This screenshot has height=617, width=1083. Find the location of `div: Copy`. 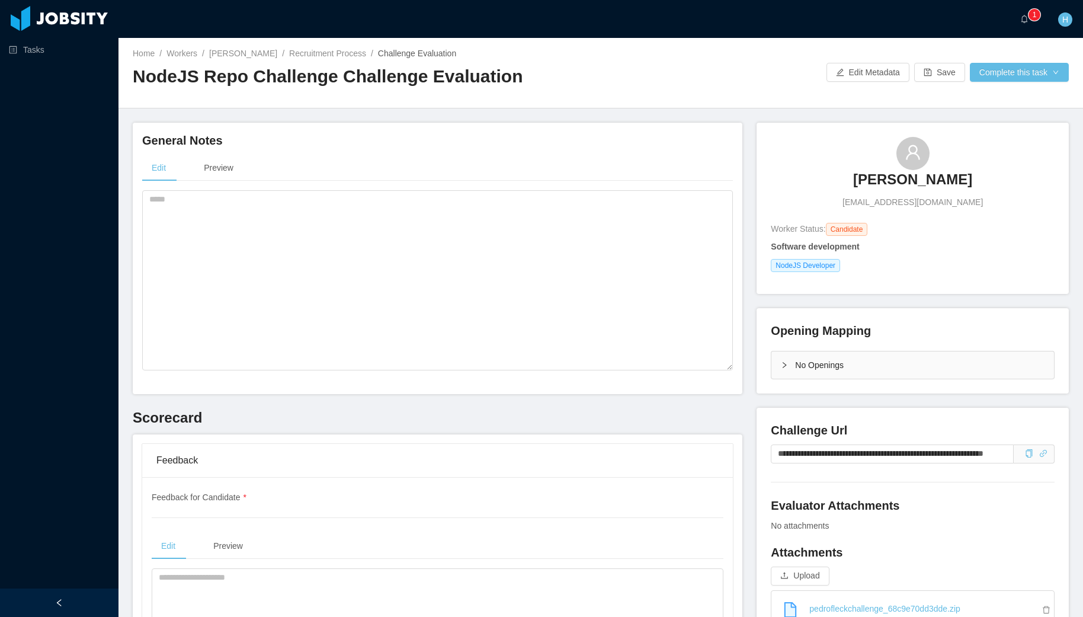

div: Copy is located at coordinates (1029, 453).